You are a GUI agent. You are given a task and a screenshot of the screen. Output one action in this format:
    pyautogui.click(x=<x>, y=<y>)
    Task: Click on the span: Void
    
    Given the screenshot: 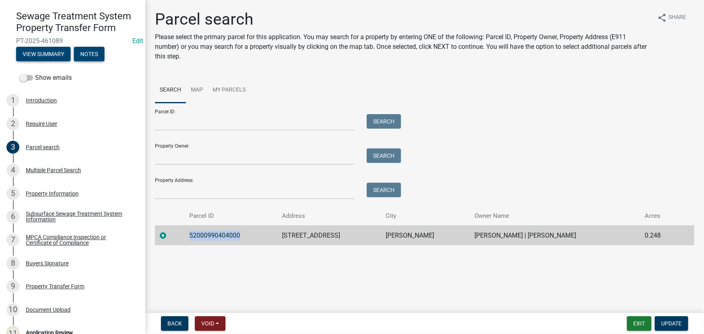 What is the action you would take?
    pyautogui.click(x=208, y=324)
    